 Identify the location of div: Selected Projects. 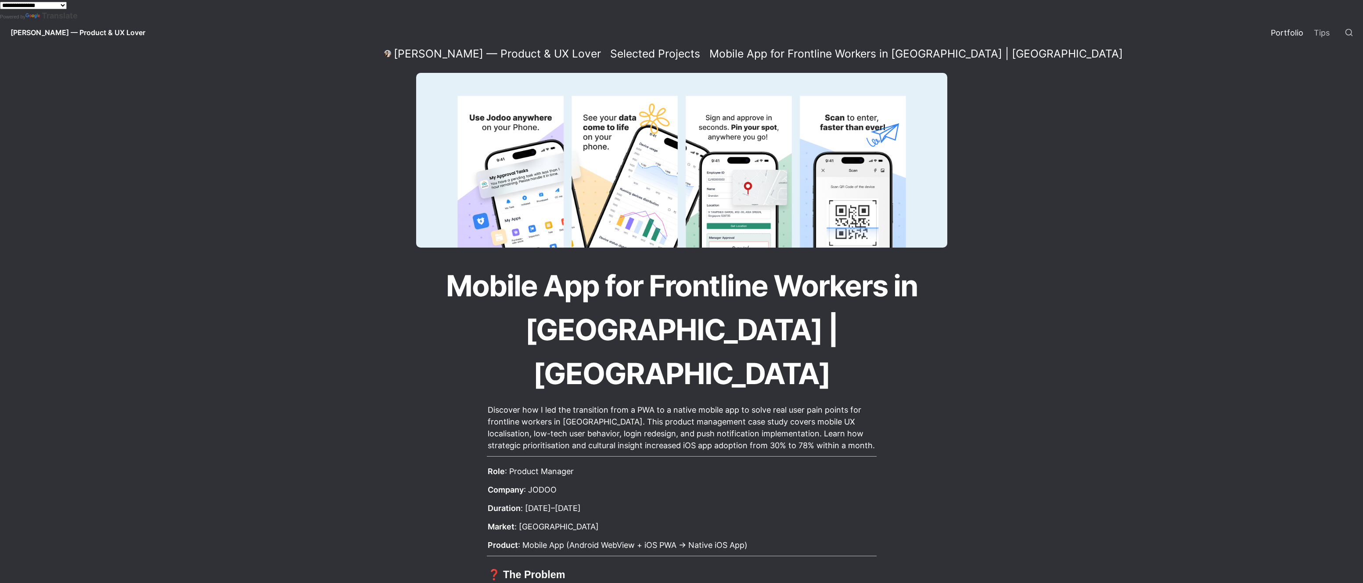
(655, 54).